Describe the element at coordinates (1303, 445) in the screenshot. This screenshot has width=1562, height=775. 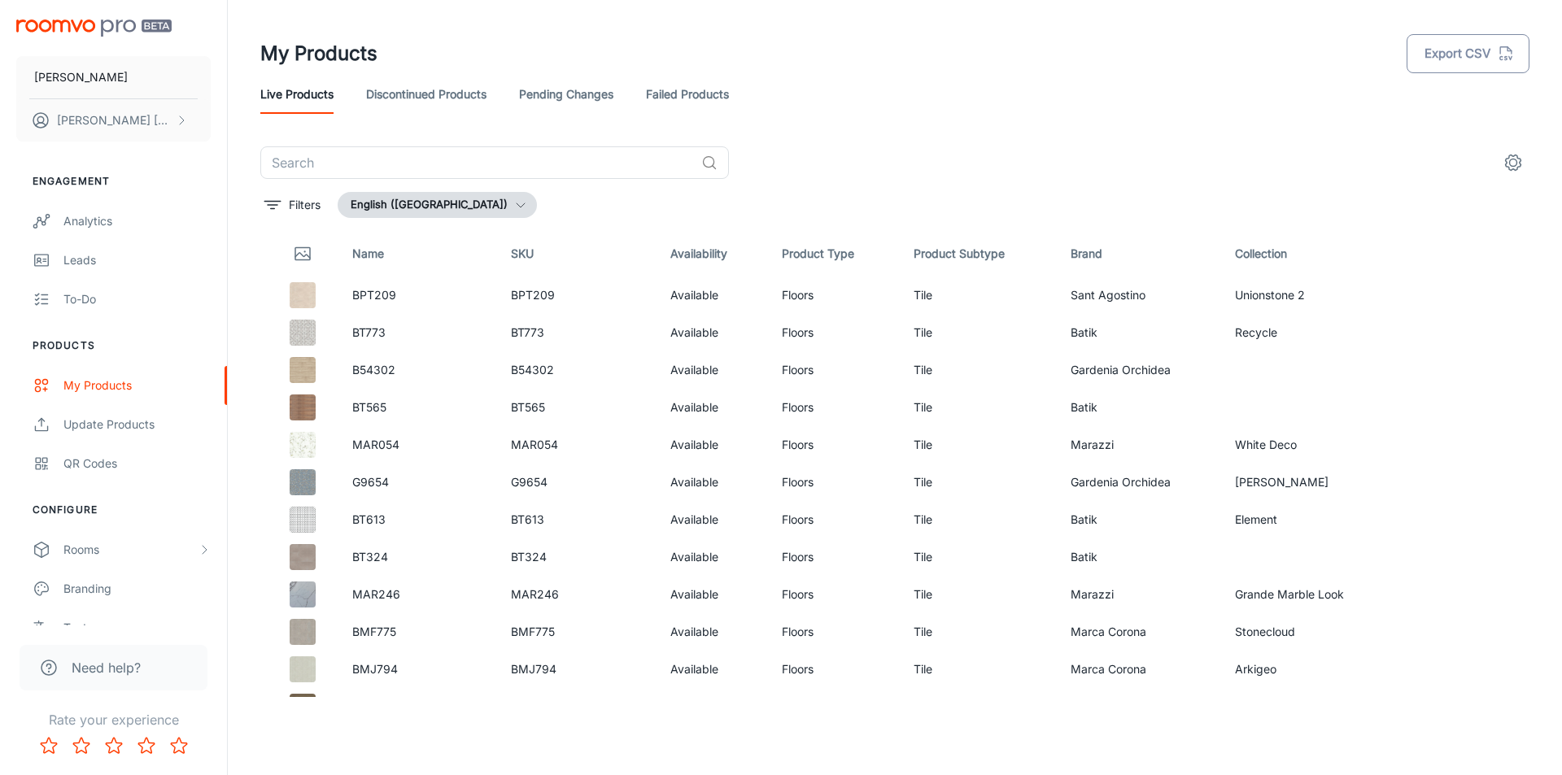
I see `td: White Deco` at that location.